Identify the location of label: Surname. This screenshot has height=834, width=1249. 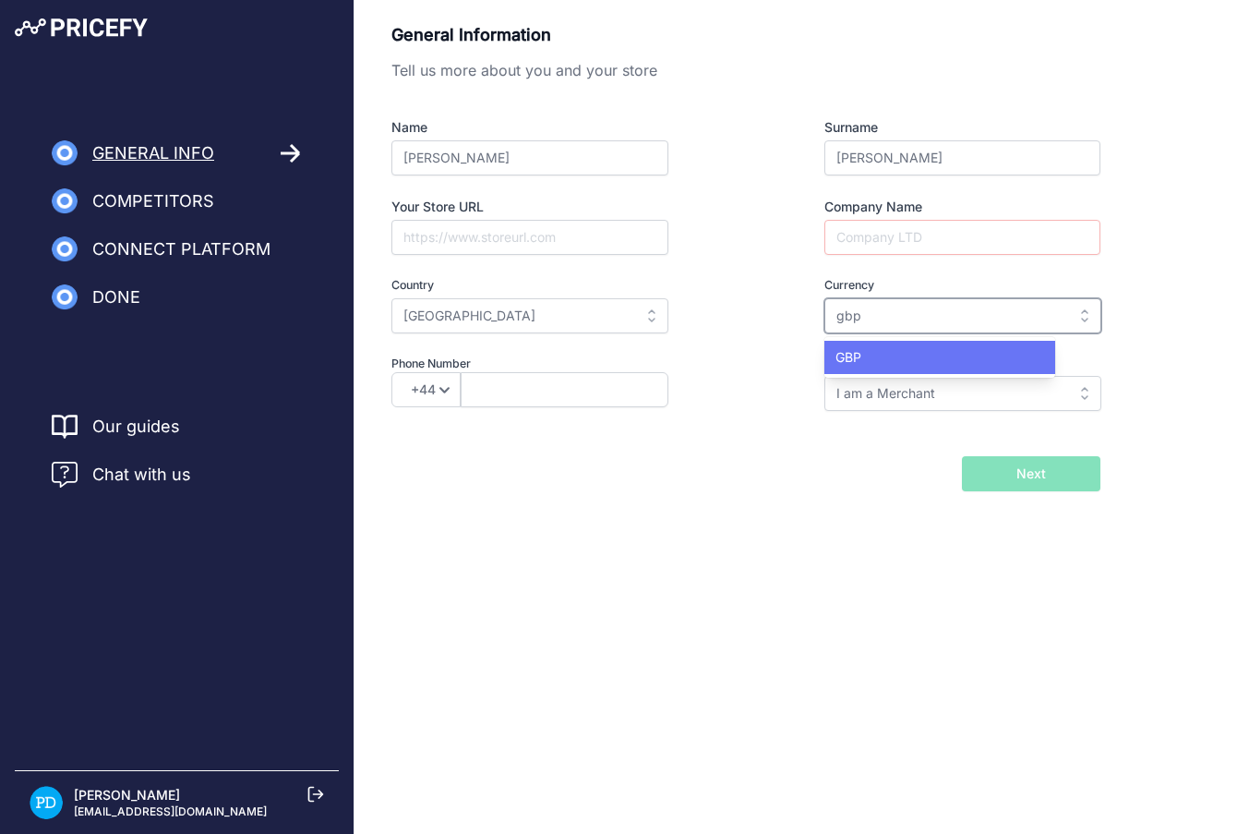
(962, 127).